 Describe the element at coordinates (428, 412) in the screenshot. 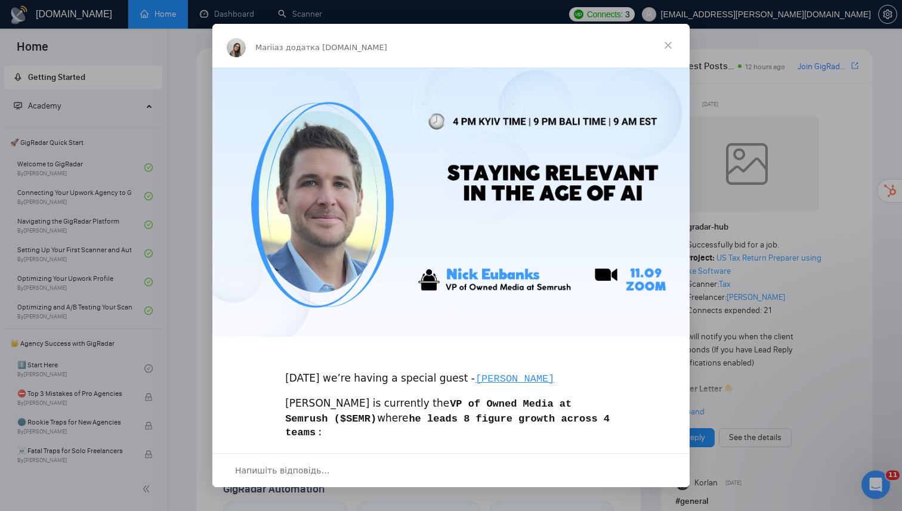

I see `code: VP of Owned Media at Semrush ($SEMR)` at that location.